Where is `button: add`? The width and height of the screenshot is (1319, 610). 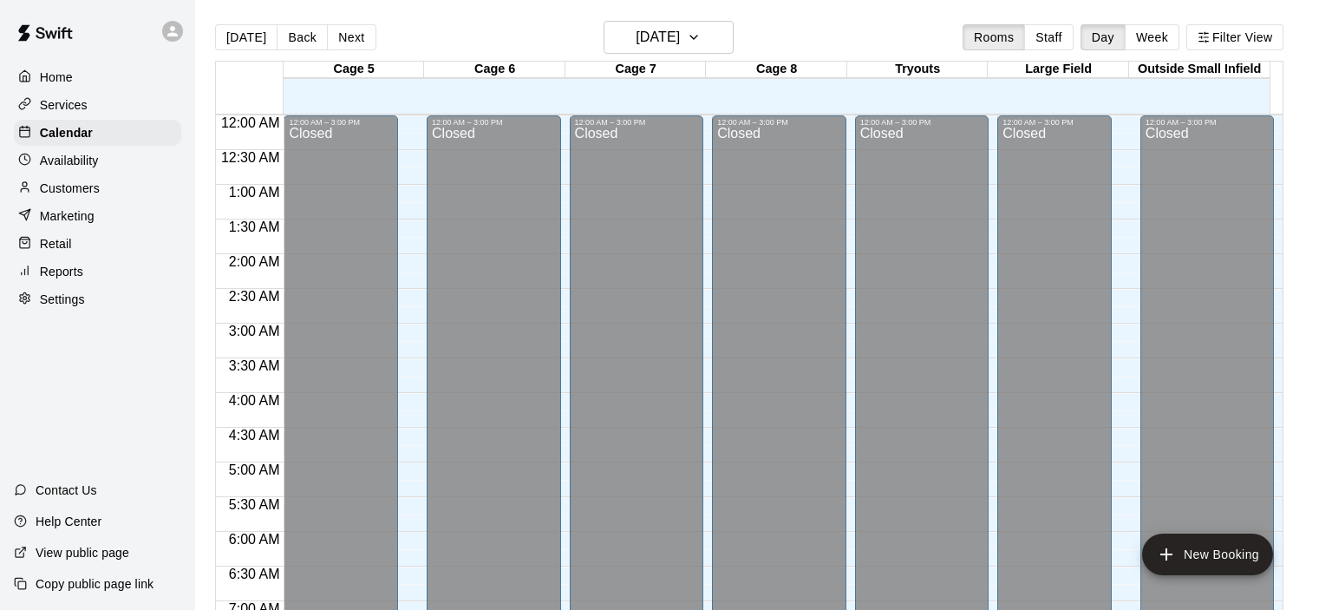 button: add is located at coordinates (1207, 554).